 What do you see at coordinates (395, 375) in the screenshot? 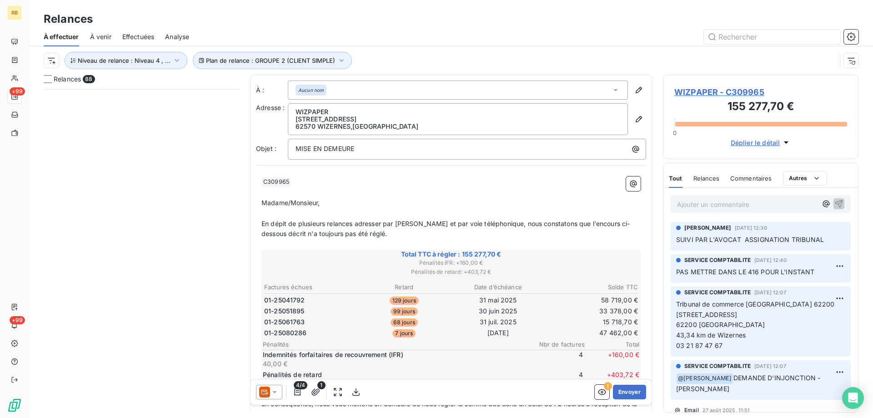
I see `p: Pénalités de retard` at bounding box center [395, 375].